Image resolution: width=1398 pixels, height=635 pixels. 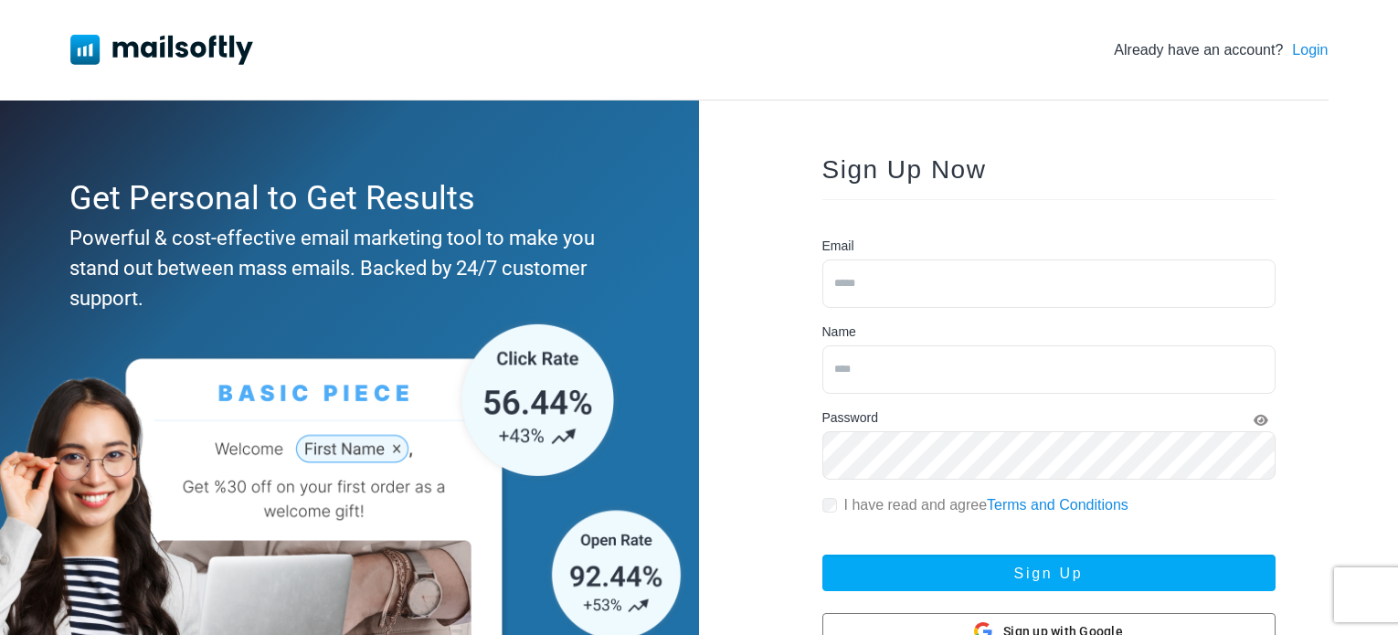 What do you see at coordinates (345, 268) in the screenshot?
I see `div: Powerful & cost-effective email marketing tool to make you stand out between mass emails. Backed ...` at bounding box center [345, 268].